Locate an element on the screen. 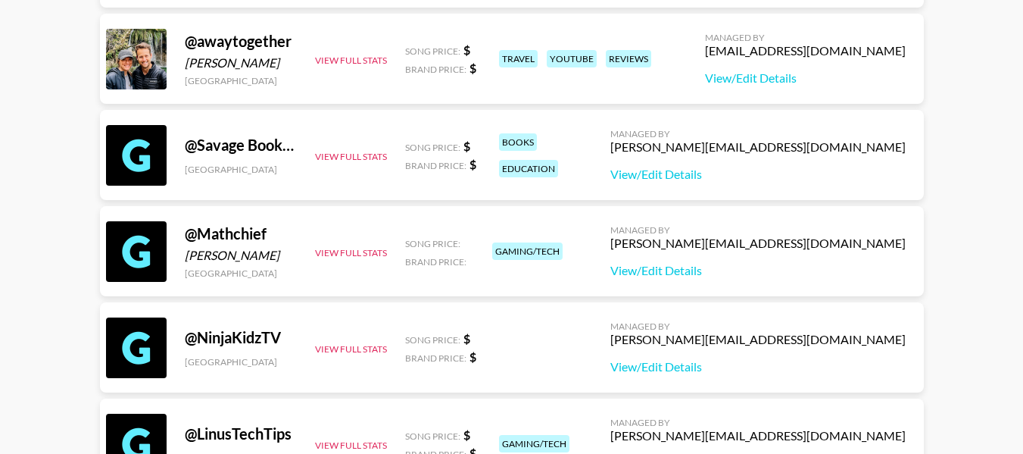  div: @ NinjaKidzTV is located at coordinates (241, 337).